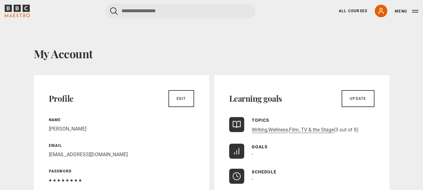 The height and width of the screenshot is (190, 423). Describe the element at coordinates (114, 11) in the screenshot. I see `button: Submit the search query` at that location.